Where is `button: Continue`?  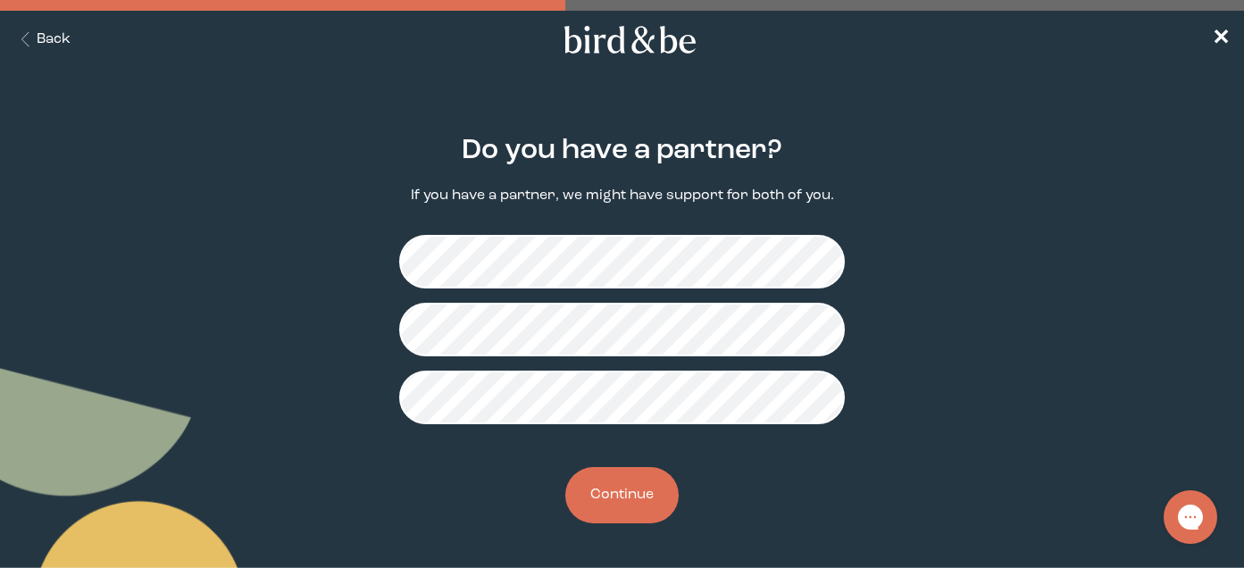
button: Continue is located at coordinates (622, 495).